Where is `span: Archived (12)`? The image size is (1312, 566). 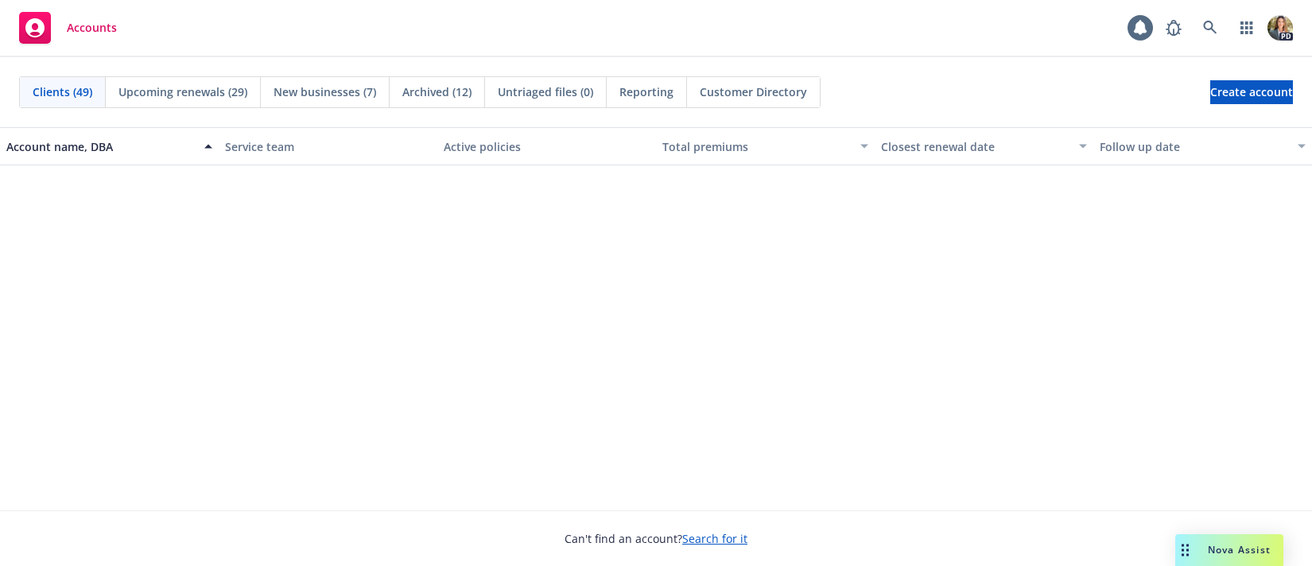 span: Archived (12) is located at coordinates (436, 91).